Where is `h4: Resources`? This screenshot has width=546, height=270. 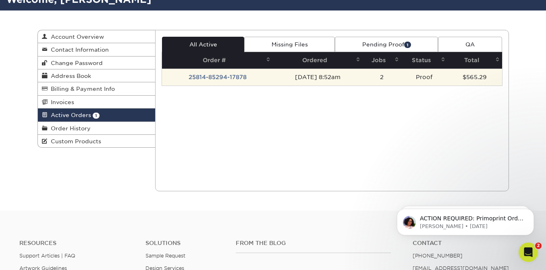
h4: Resources is located at coordinates (76, 243).